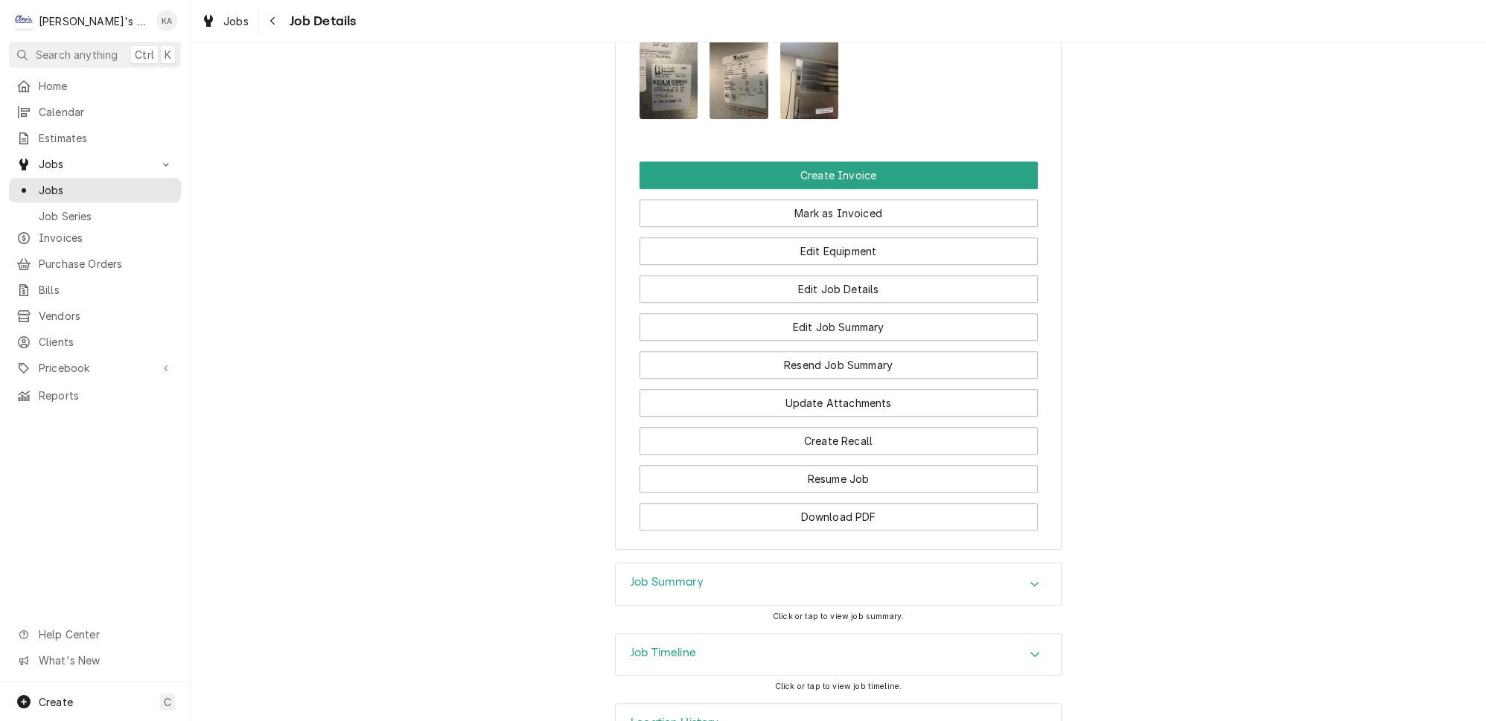 The height and width of the screenshot is (721, 1486). I want to click on div: Attachments, so click(838, 72).